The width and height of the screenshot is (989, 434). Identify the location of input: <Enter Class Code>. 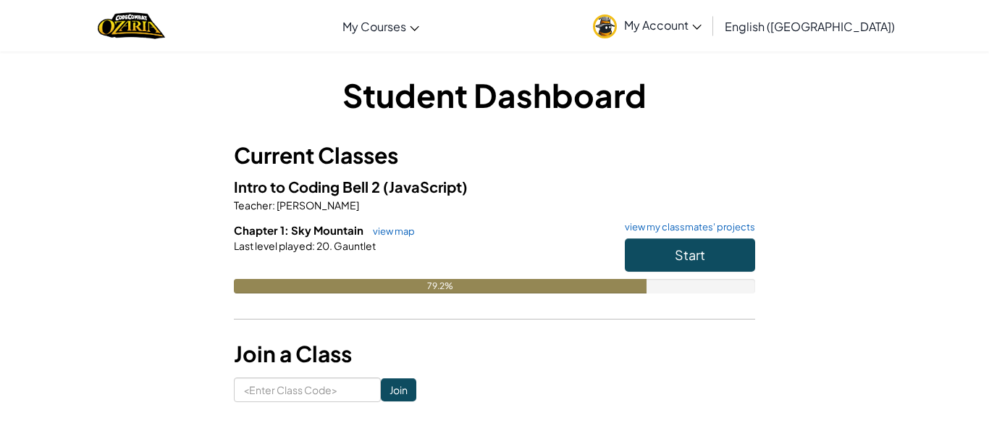
(307, 390).